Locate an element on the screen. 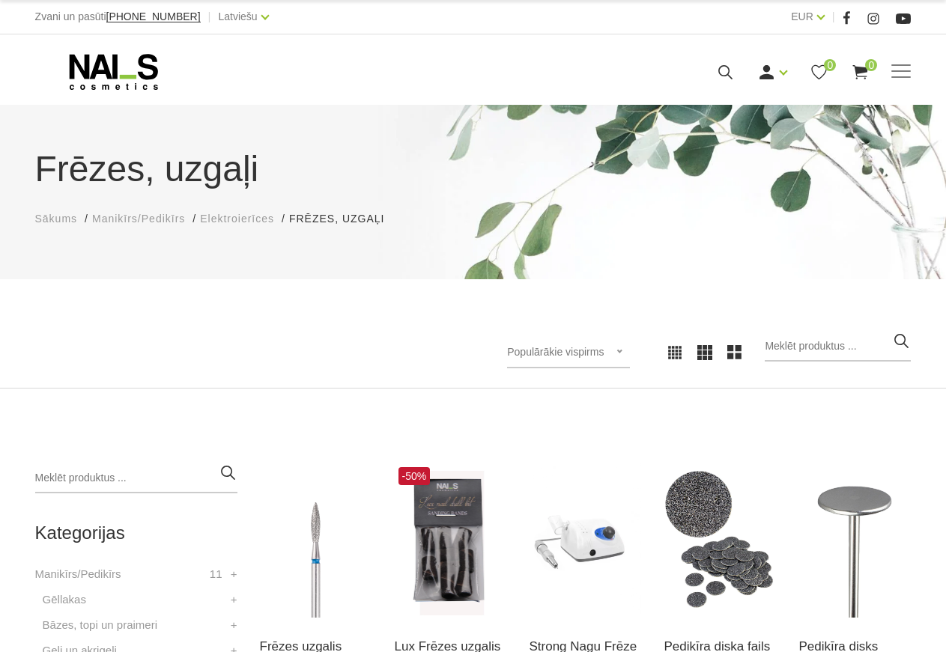 This screenshot has height=652, width=946. img: SDC-15(coarse)) - #100 - Pedikīra diska faili 100griti, Ø 15mm SDC-15(medium) - #180 - Pedikīra d... is located at coordinates (720, 541).